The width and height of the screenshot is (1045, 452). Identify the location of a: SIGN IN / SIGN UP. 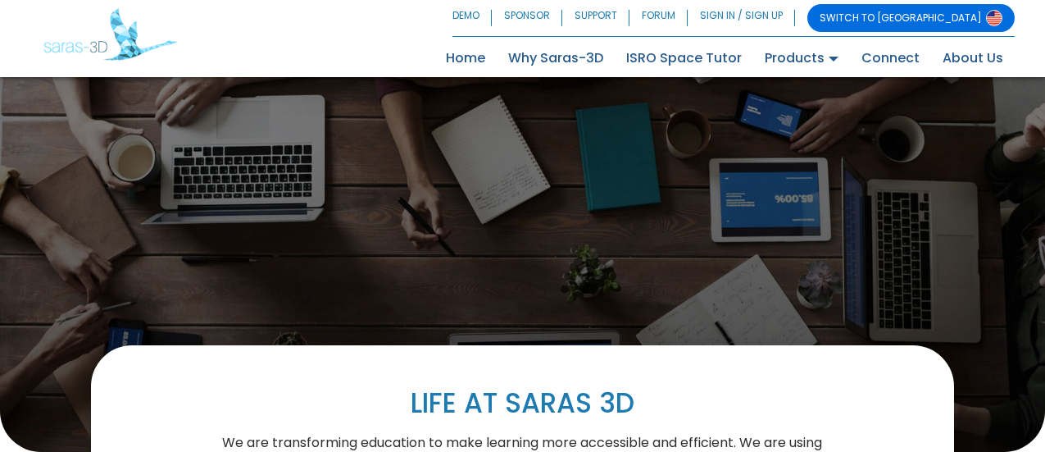
(741, 18).